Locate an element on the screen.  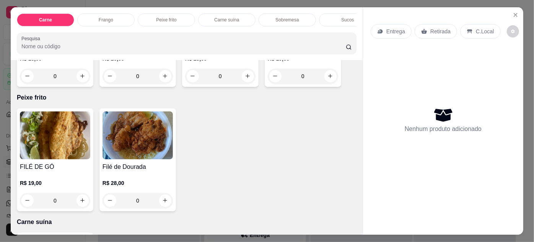
h4: Filé de Dourada is located at coordinates (138, 167).